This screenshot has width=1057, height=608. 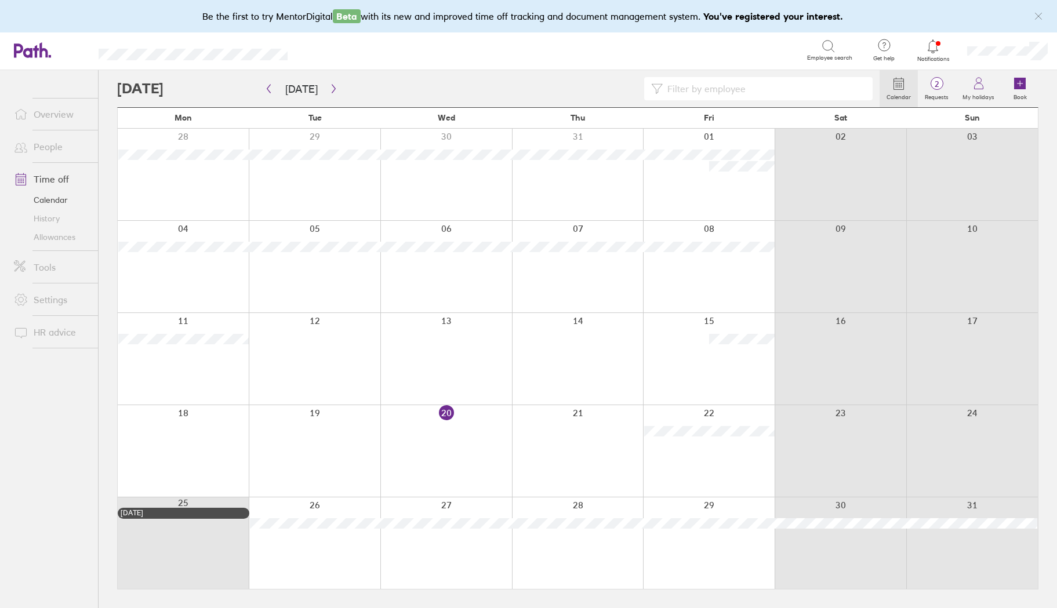 What do you see at coordinates (315, 118) in the screenshot?
I see `span: Tue` at bounding box center [315, 118].